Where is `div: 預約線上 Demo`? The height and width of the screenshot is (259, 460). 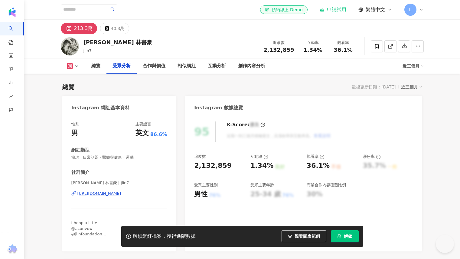 div: 預約線上 Demo is located at coordinates (284, 10).